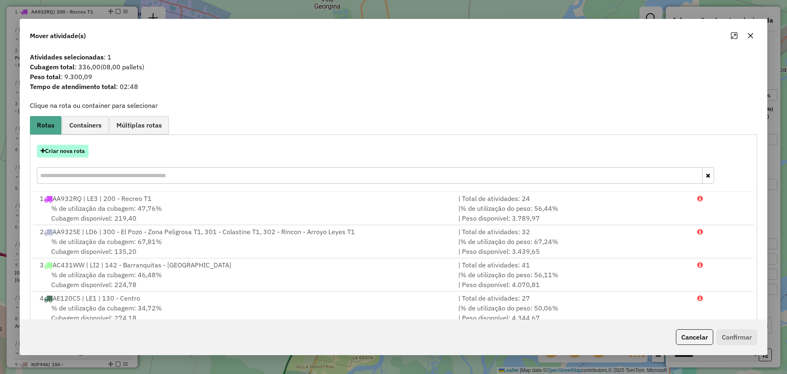  What do you see at coordinates (573, 198) in the screenshot?
I see `div: | Total de atividades: 24` at bounding box center [573, 198].